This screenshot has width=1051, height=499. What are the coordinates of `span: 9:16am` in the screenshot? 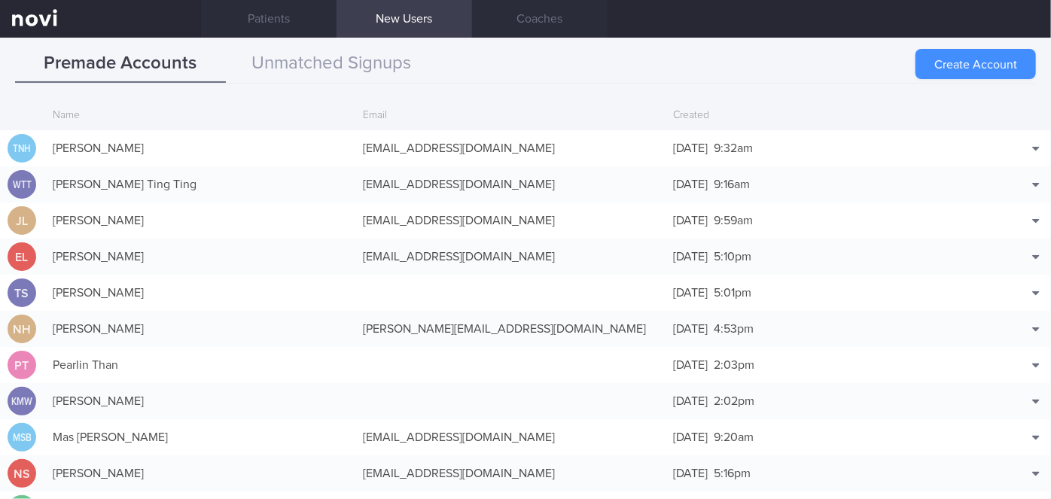 It's located at (731, 184).